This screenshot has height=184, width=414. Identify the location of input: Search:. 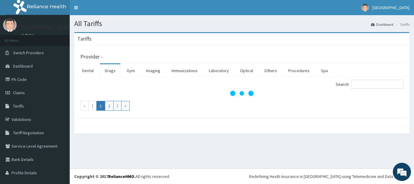
(378, 84).